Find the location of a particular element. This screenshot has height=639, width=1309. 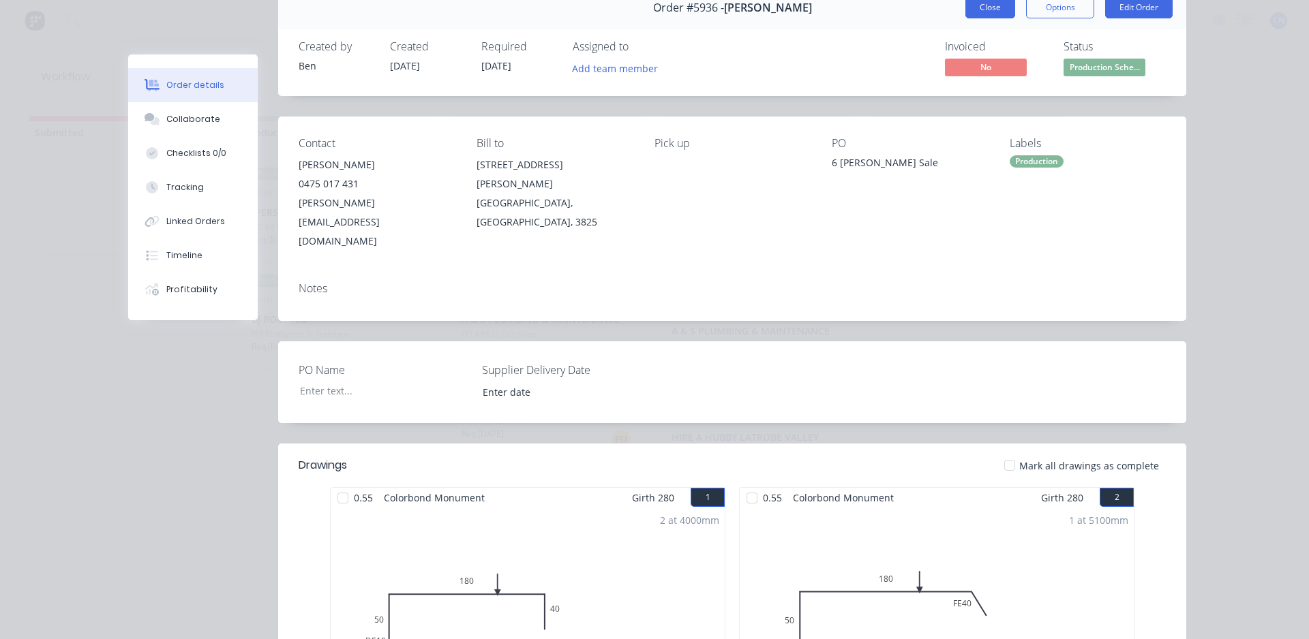

label: Supplier Delivery Date is located at coordinates (567, 370).